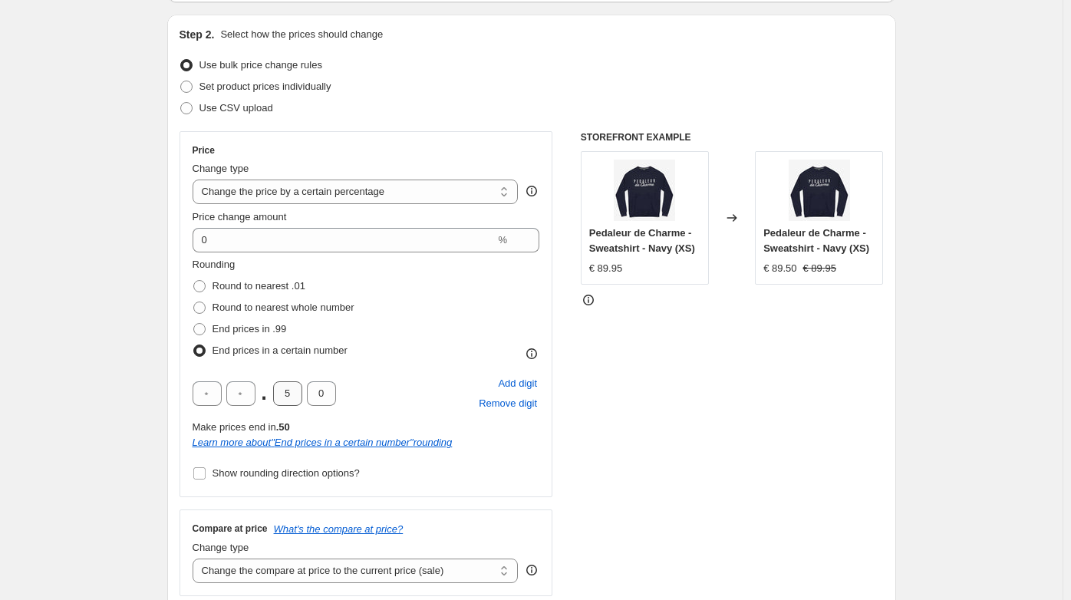  What do you see at coordinates (239, 216) in the screenshot?
I see `span: Price change amount` at bounding box center [239, 216].